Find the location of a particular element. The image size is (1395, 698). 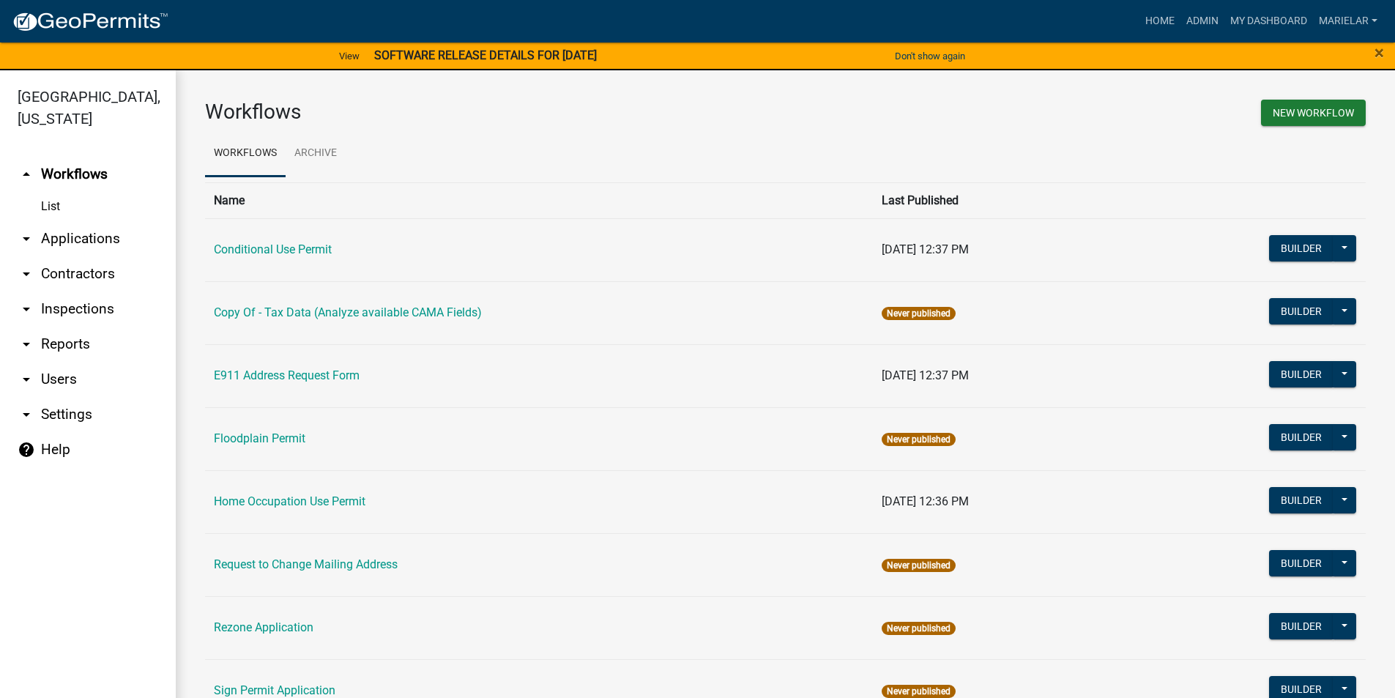

a: Request to Change Mailing Address is located at coordinates (305, 564).